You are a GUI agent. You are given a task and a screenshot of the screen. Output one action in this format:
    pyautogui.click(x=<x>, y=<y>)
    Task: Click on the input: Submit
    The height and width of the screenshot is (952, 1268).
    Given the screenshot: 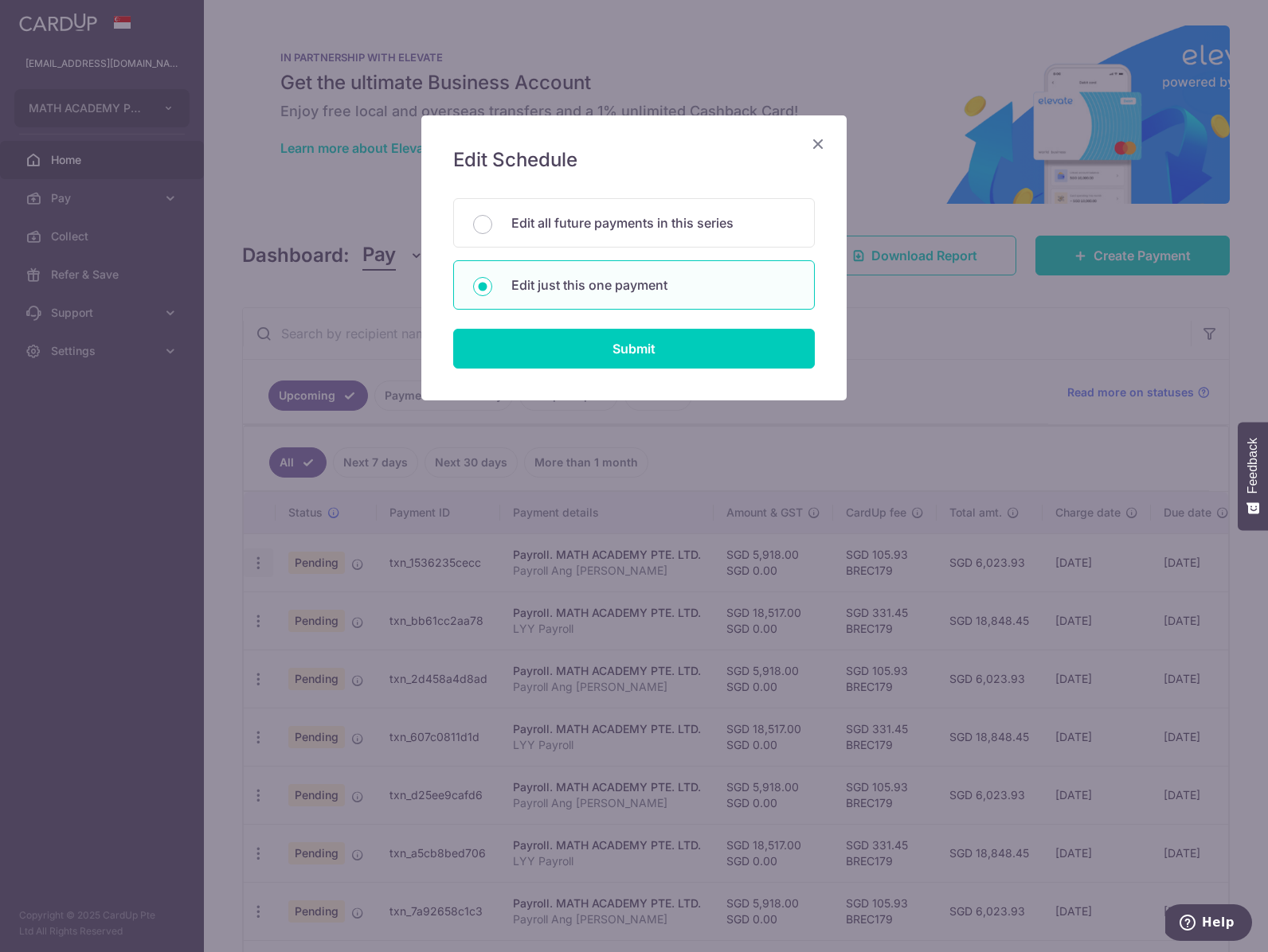 What is the action you would take?
    pyautogui.click(x=634, y=349)
    